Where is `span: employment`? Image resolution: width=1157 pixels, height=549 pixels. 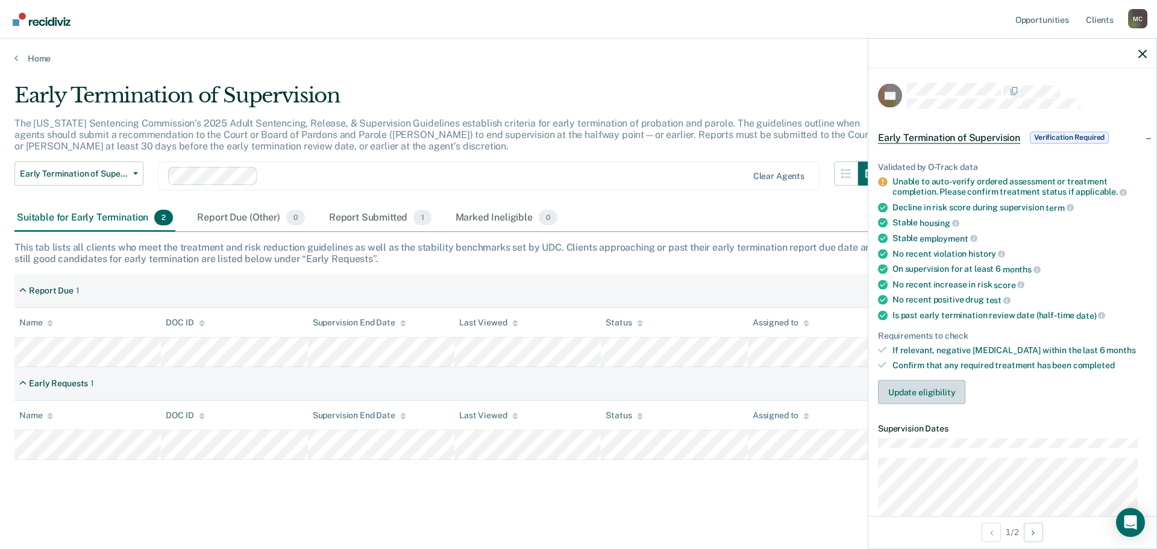
span: employment is located at coordinates (948, 238).